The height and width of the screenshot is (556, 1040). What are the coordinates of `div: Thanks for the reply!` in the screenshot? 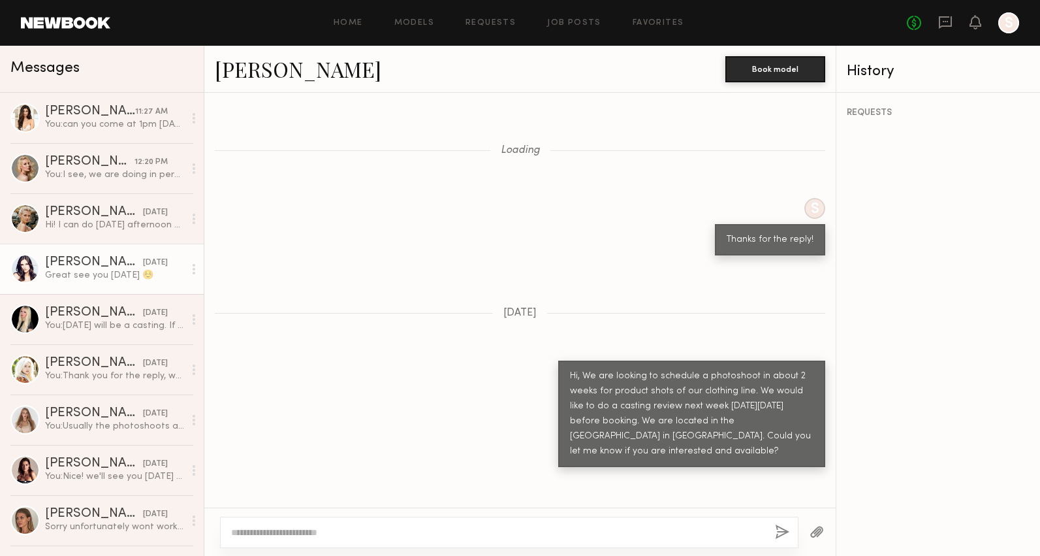 It's located at (770, 240).